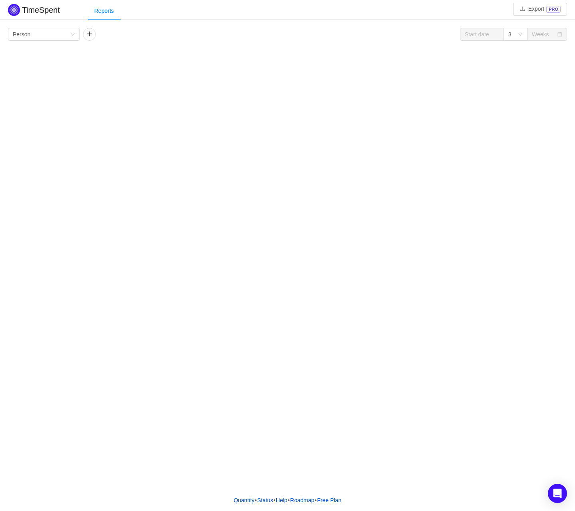 Image resolution: width=575 pixels, height=511 pixels. What do you see at coordinates (329, 500) in the screenshot?
I see `button: Free Plan` at bounding box center [329, 500].